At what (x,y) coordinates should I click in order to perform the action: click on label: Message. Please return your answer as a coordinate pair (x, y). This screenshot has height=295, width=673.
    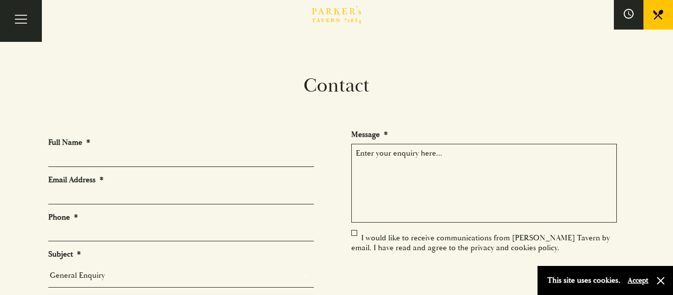
    Looking at the image, I should click on (369, 134).